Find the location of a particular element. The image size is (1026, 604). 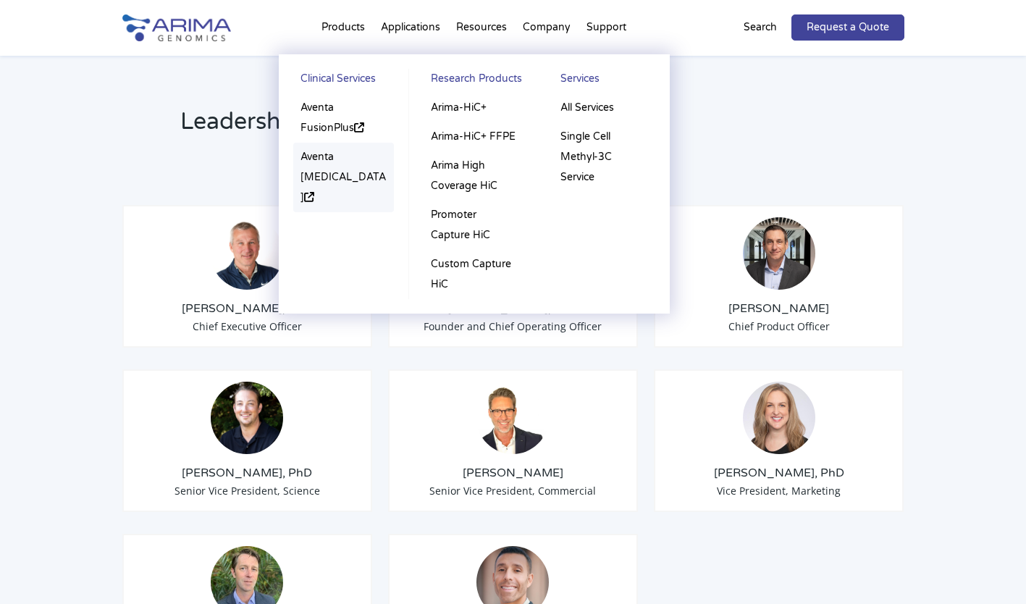

a: Services is located at coordinates (604, 81).